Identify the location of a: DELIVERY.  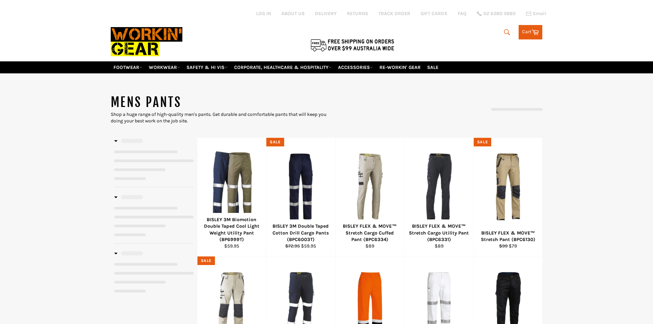
(326, 13).